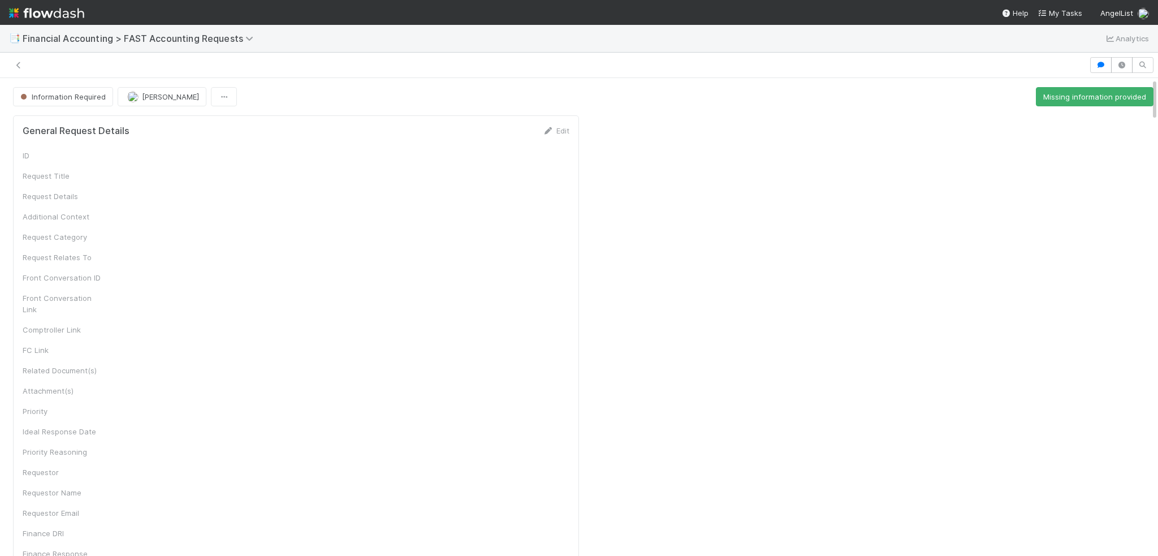 The height and width of the screenshot is (556, 1158). I want to click on img: logo-inverted-e16ddd16eac7371096b0.svg, so click(46, 13).